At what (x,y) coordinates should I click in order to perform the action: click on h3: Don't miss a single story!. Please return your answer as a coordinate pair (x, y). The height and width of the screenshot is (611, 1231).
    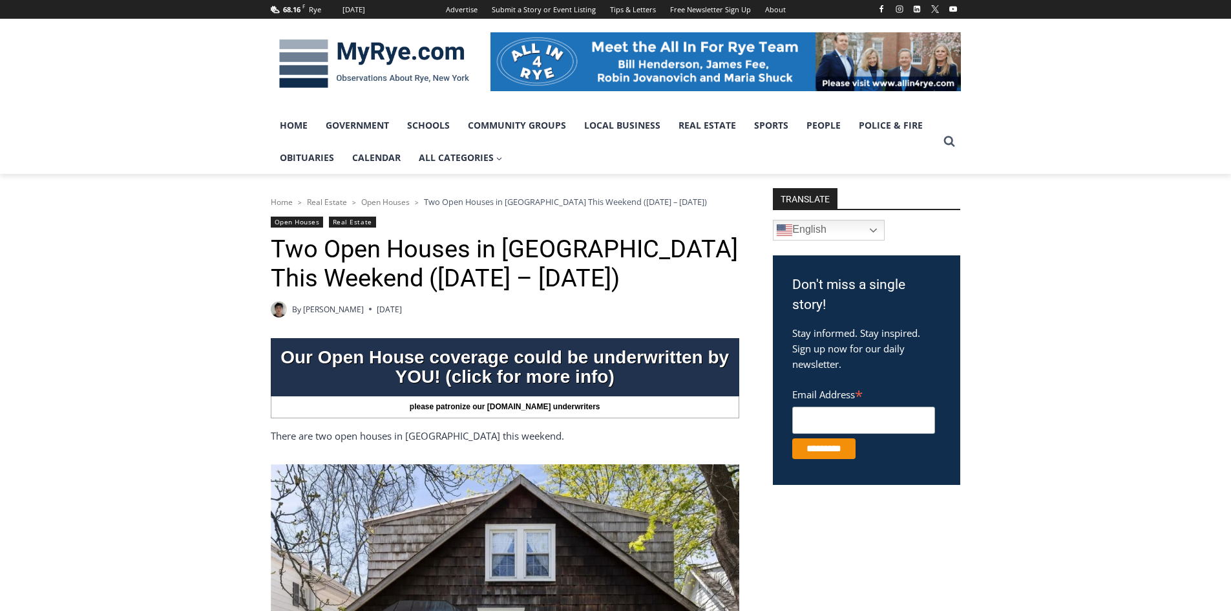
    Looking at the image, I should click on (867, 295).